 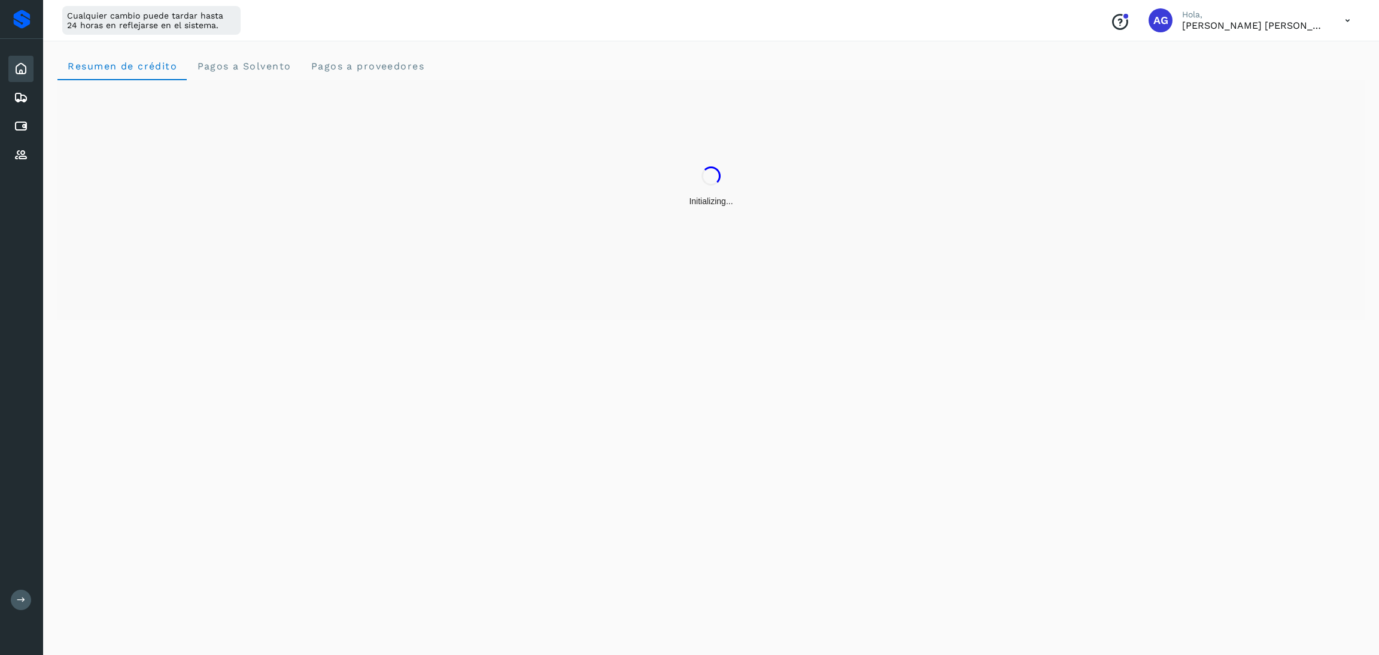 What do you see at coordinates (21, 126) in the screenshot?
I see `div: Cuentas por pagar` at bounding box center [21, 126].